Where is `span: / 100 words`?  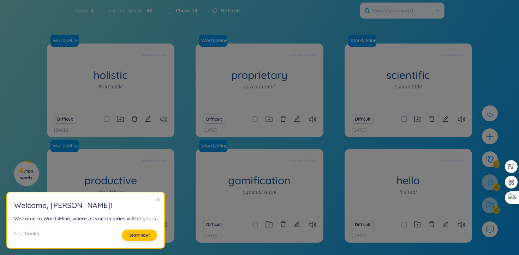
span: / 100 words is located at coordinates (26, 174).